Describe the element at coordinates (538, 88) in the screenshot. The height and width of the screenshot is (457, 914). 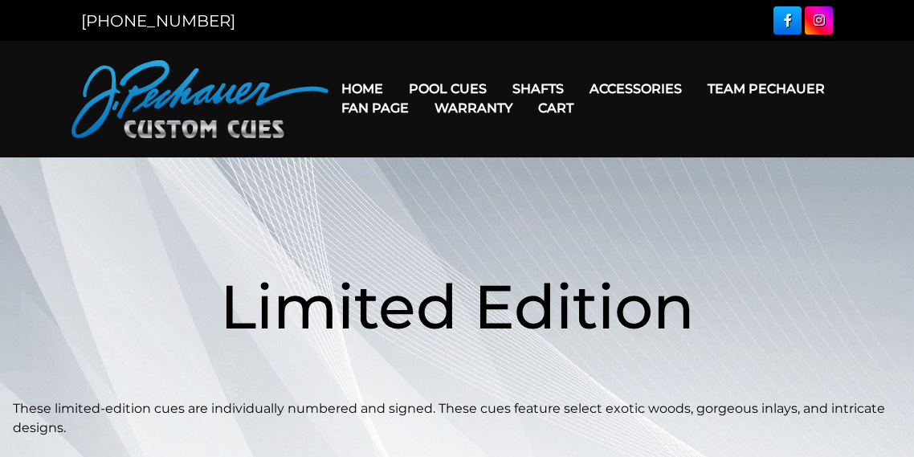
I see `a: Shafts` at that location.